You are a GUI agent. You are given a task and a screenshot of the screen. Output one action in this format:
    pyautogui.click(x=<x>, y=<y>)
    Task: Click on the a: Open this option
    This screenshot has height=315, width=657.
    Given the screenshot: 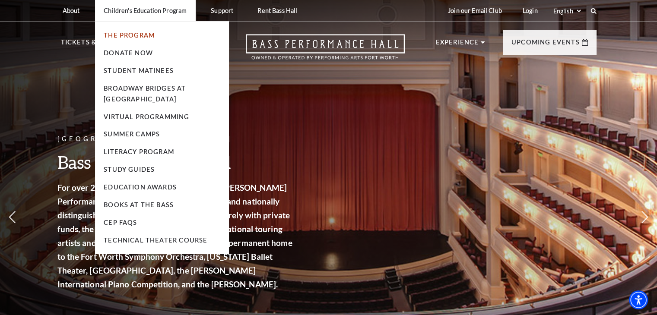 What is the action you would take?
    pyautogui.click(x=325, y=51)
    